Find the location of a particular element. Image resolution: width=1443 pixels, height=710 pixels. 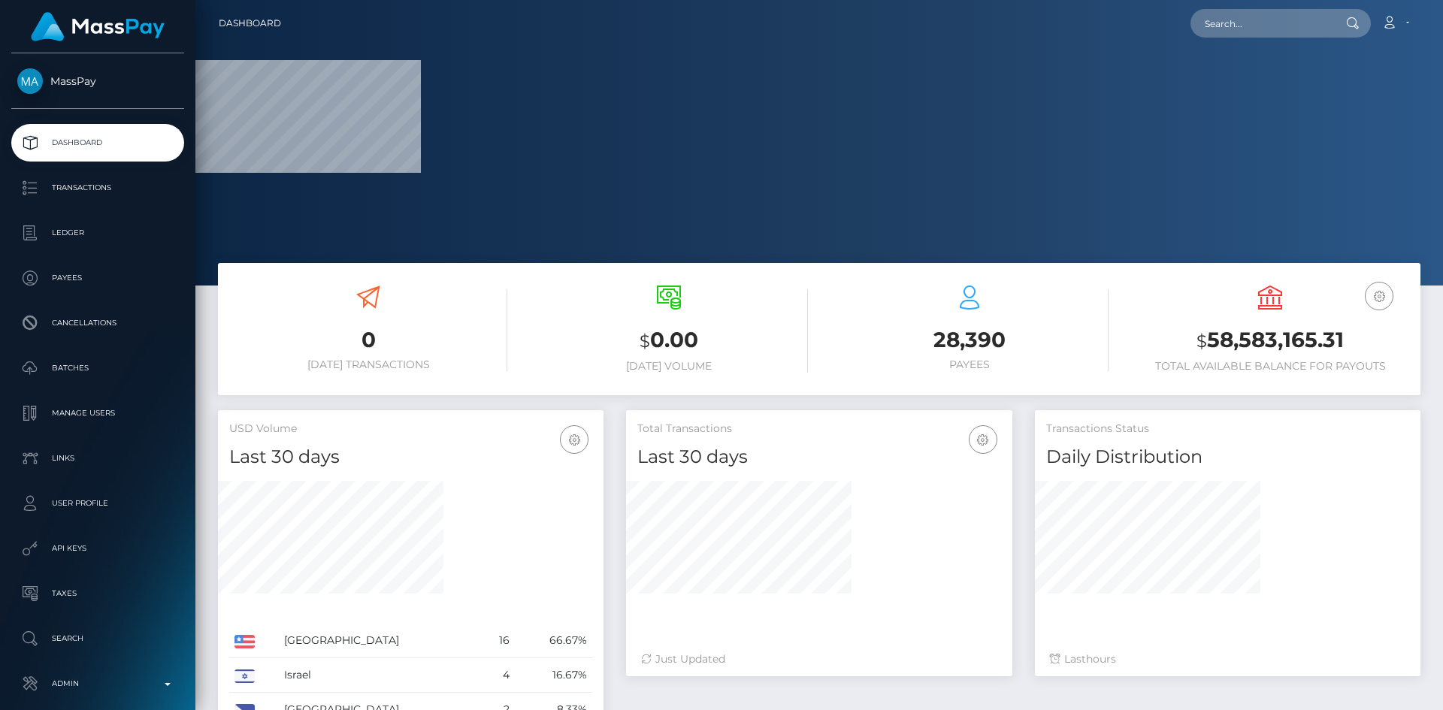

a: API Keys is located at coordinates (98, 549).